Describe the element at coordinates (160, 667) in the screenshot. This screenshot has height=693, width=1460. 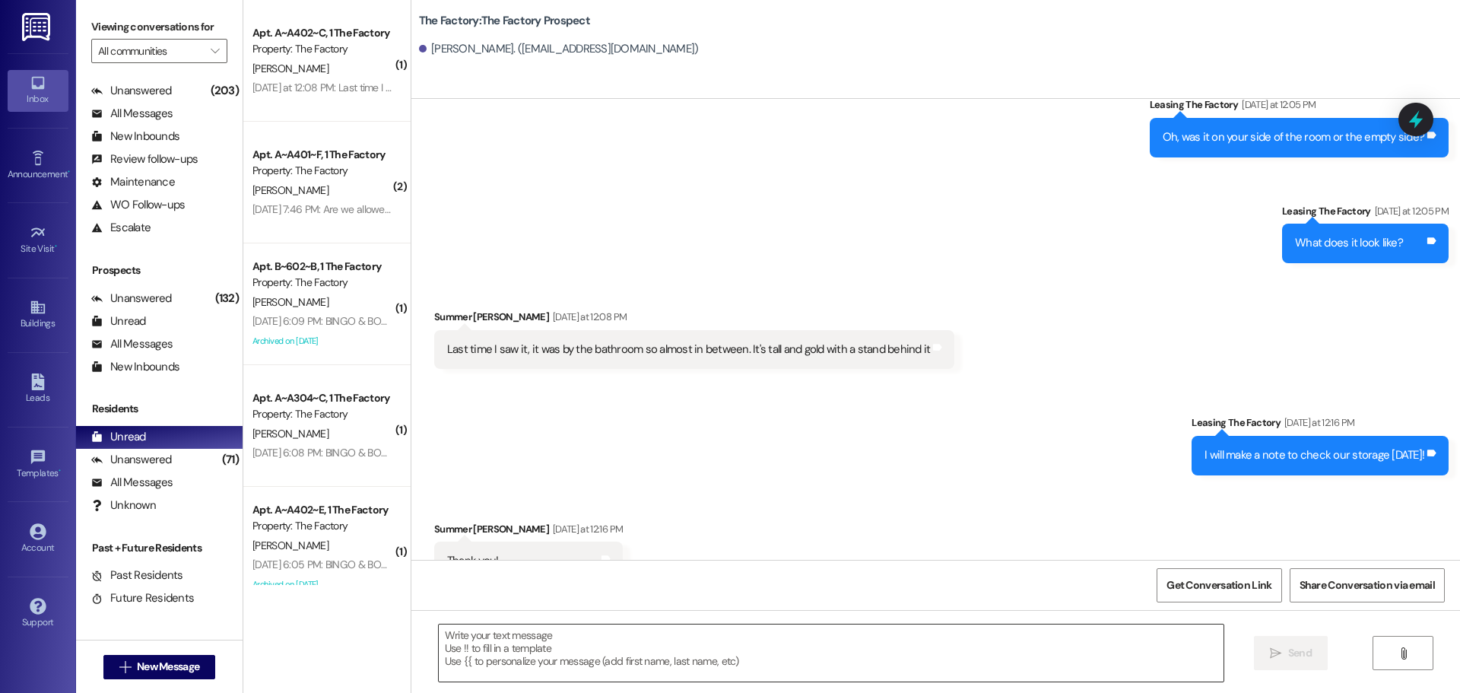
I see `button: New Message` at that location.